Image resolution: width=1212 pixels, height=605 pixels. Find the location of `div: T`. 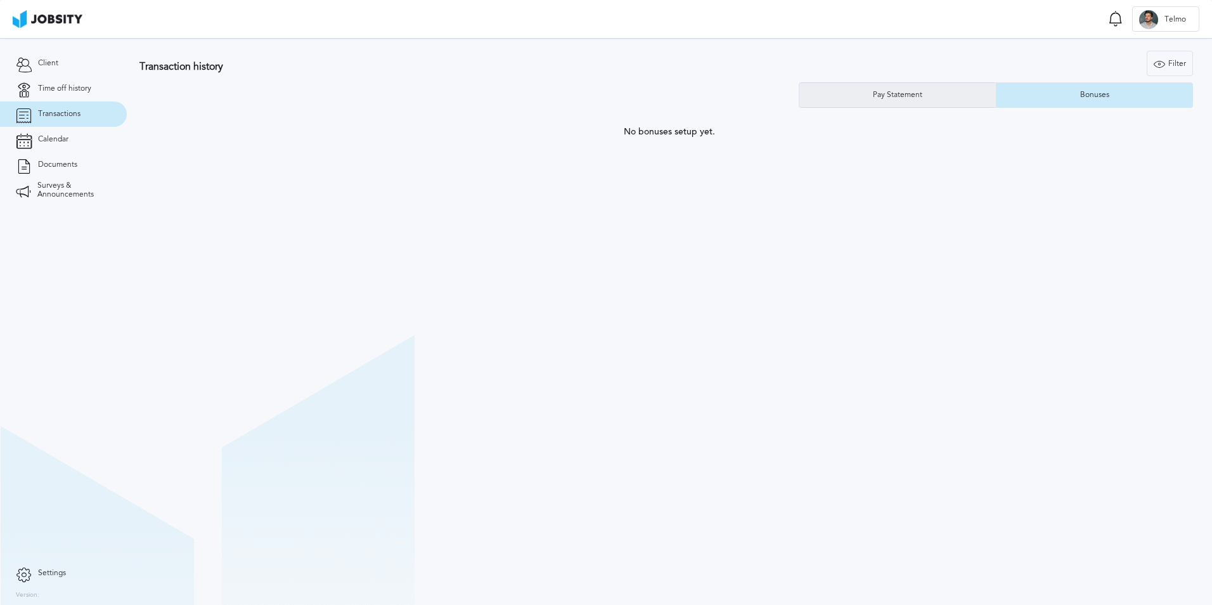

div: T is located at coordinates (1149, 20).